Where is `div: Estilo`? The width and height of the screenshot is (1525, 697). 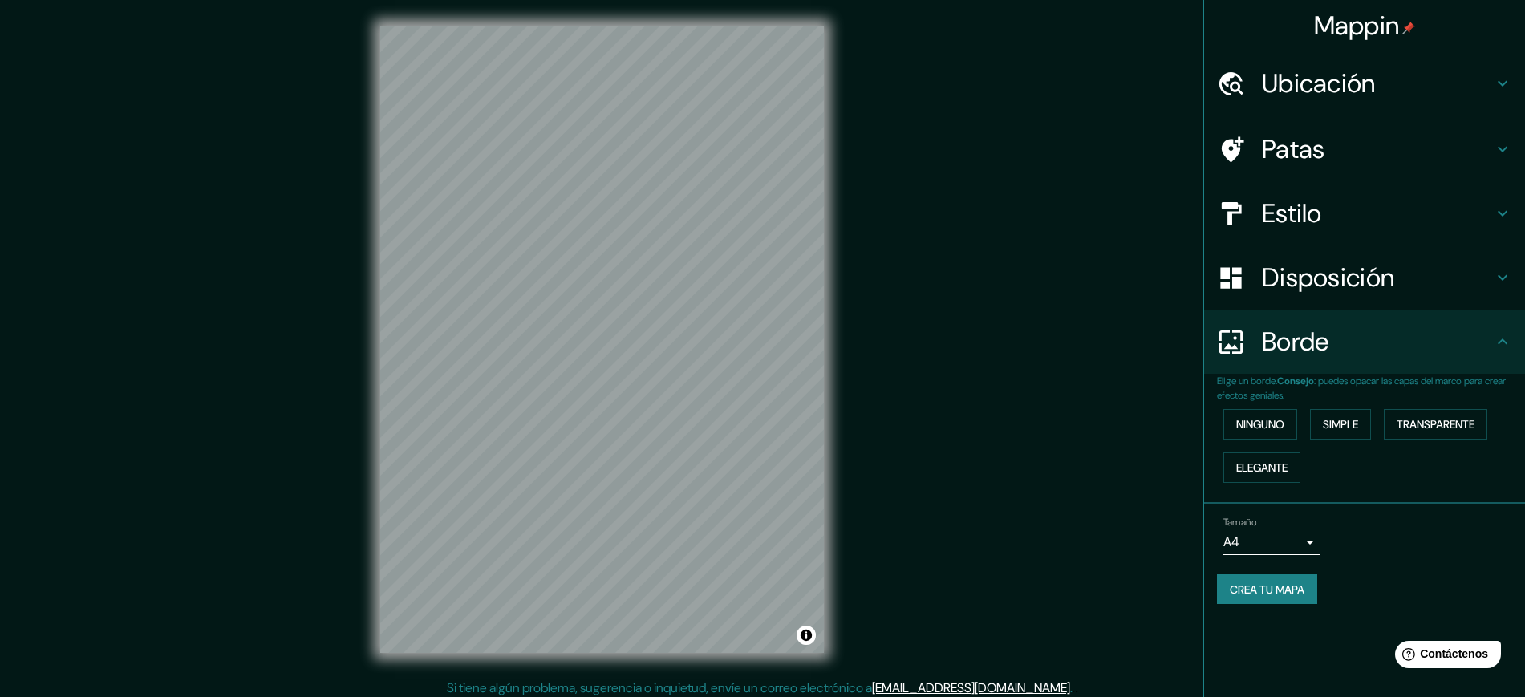 div: Estilo is located at coordinates (1365, 213).